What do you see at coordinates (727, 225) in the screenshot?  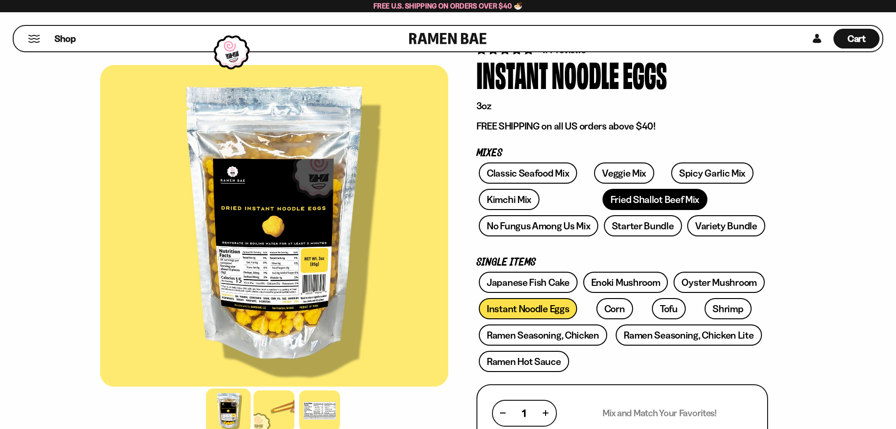 I see `a: Variety Bundle` at bounding box center [727, 225].